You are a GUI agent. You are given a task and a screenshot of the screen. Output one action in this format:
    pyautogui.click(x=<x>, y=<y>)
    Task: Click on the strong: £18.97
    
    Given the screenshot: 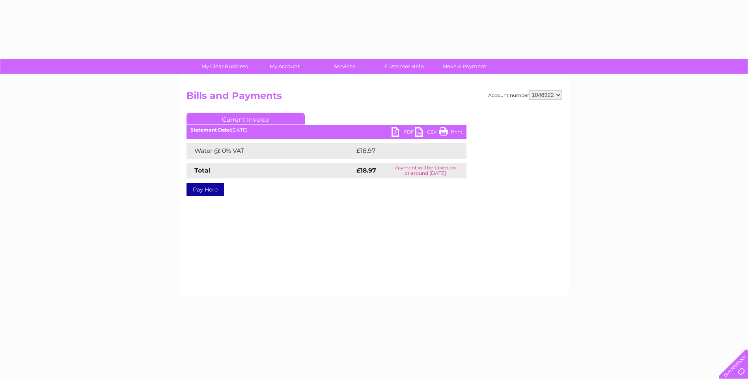 What is the action you would take?
    pyautogui.click(x=366, y=170)
    